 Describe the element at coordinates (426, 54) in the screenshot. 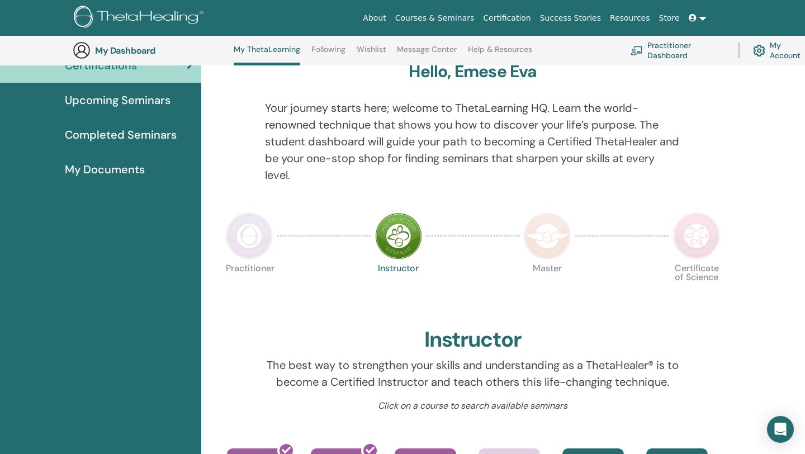

I see `a: Message Center` at that location.